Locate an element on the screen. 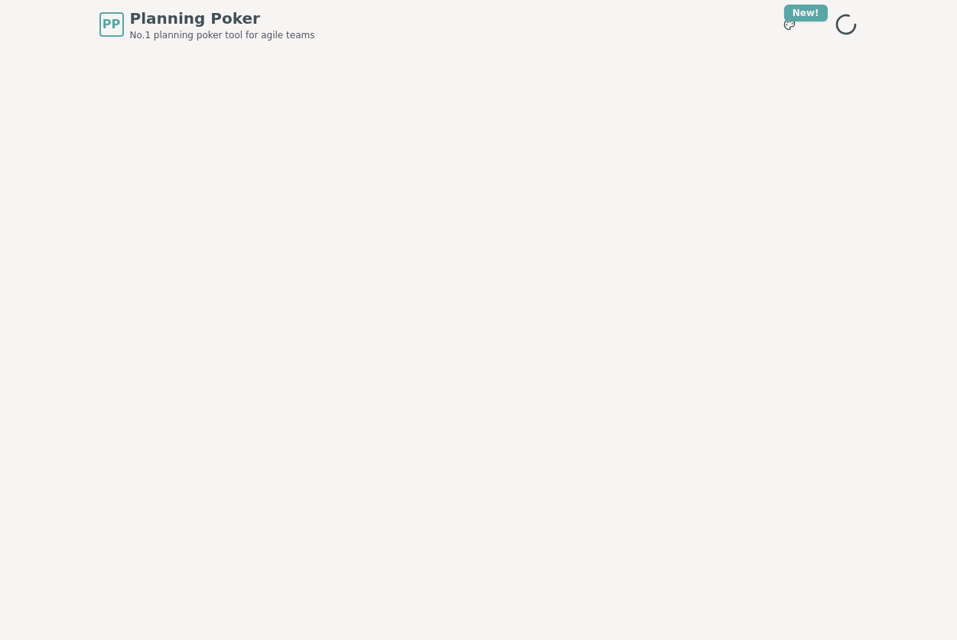 The width and height of the screenshot is (957, 640). a: PPPlanning PokerNo.1 planning poker tool for agile teams is located at coordinates (207, 24).